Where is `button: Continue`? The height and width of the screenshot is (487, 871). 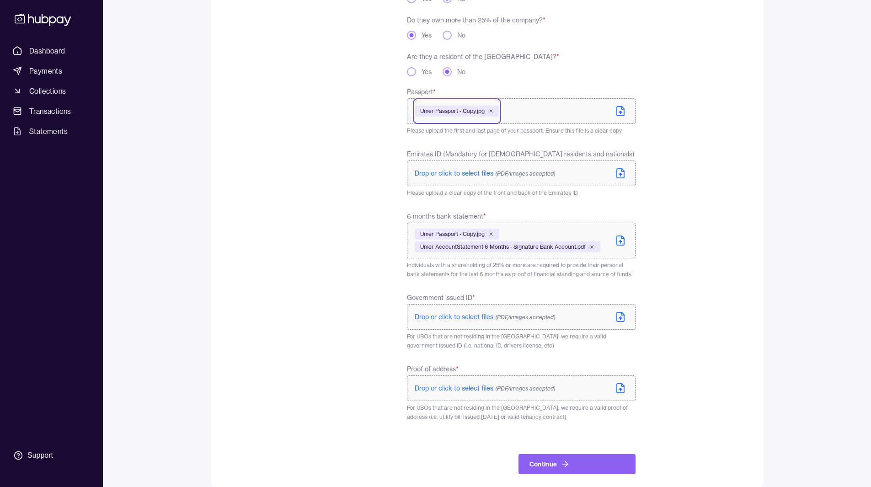 button: Continue is located at coordinates (577, 464).